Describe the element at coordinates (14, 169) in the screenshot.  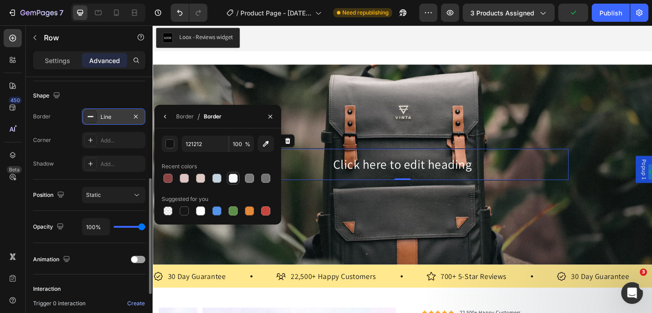
I see `div: Beta` at that location.